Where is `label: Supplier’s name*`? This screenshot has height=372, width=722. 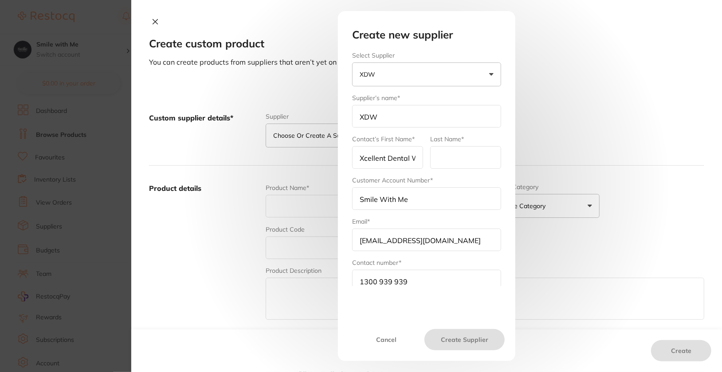
label: Supplier’s name* is located at coordinates (376, 98).